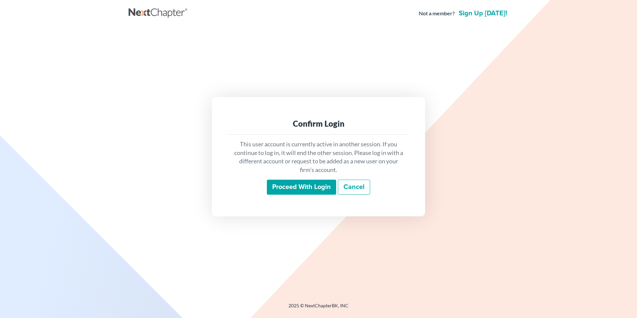 Image resolution: width=637 pixels, height=318 pixels. What do you see at coordinates (319, 157) in the screenshot?
I see `p: This user account is currently active in another session. If you continue to log in, it will end ...` at bounding box center [319, 157].